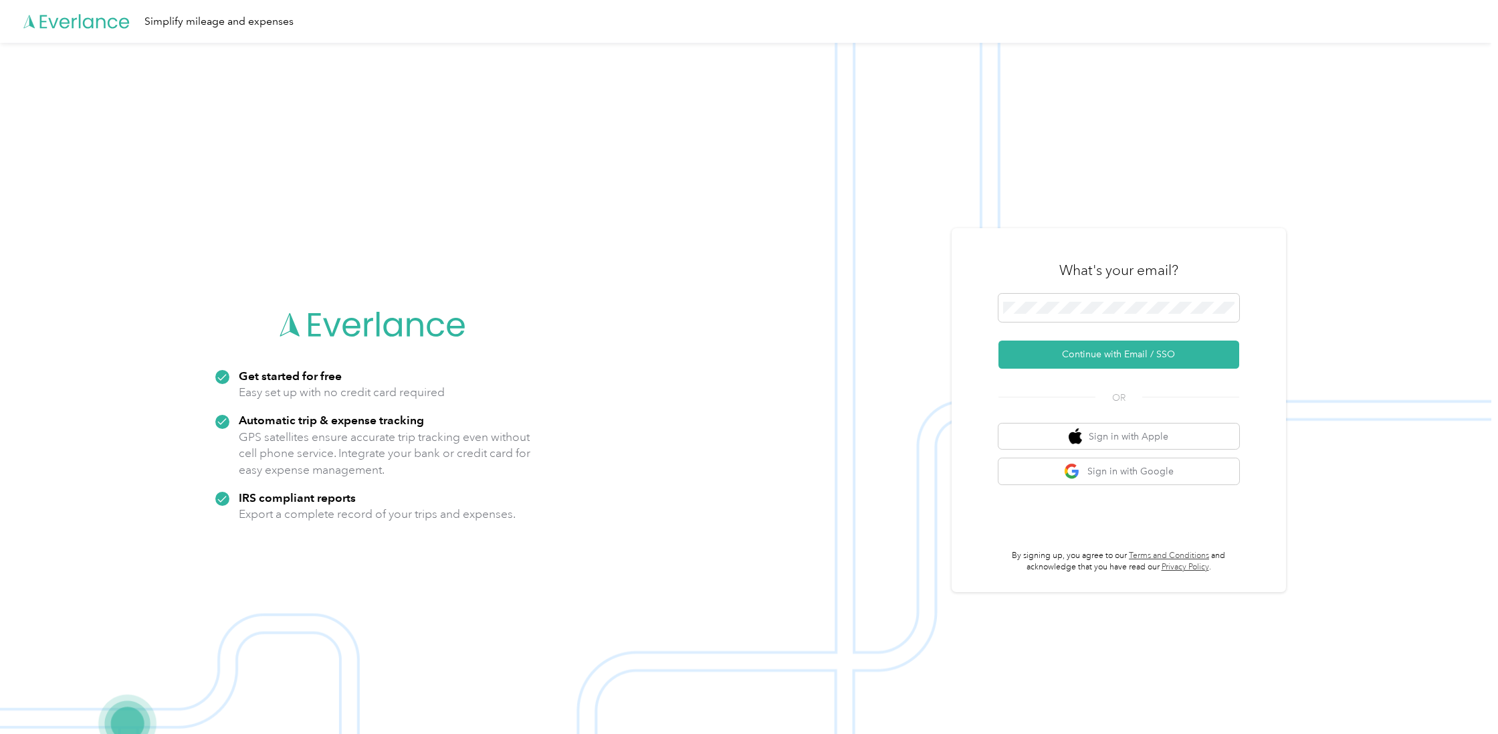 Image resolution: width=1498 pixels, height=734 pixels. I want to click on p: GPS satellites ensure accurate trip tracking even without cell phone service. Integrate your bank..., so click(384, 453).